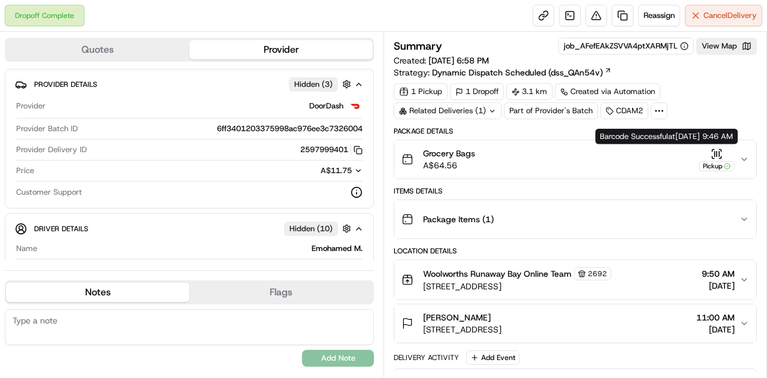  I want to click on span: Created:, so click(441, 61).